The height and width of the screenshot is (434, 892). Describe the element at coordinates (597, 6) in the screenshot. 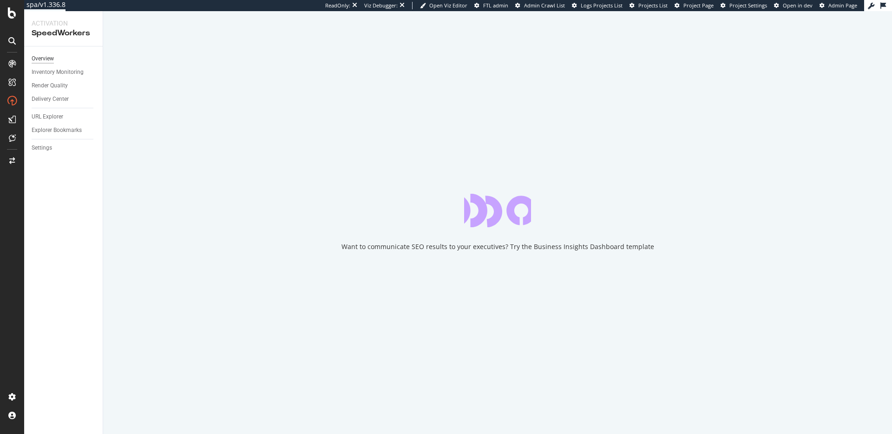

I see `a: Logs Projects List` at that location.